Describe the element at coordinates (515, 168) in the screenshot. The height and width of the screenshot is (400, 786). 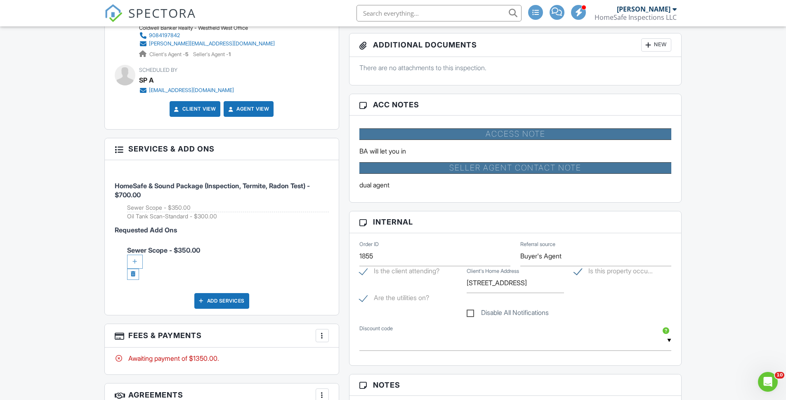
I see `h4: Seller Agent Contact Note` at that location.